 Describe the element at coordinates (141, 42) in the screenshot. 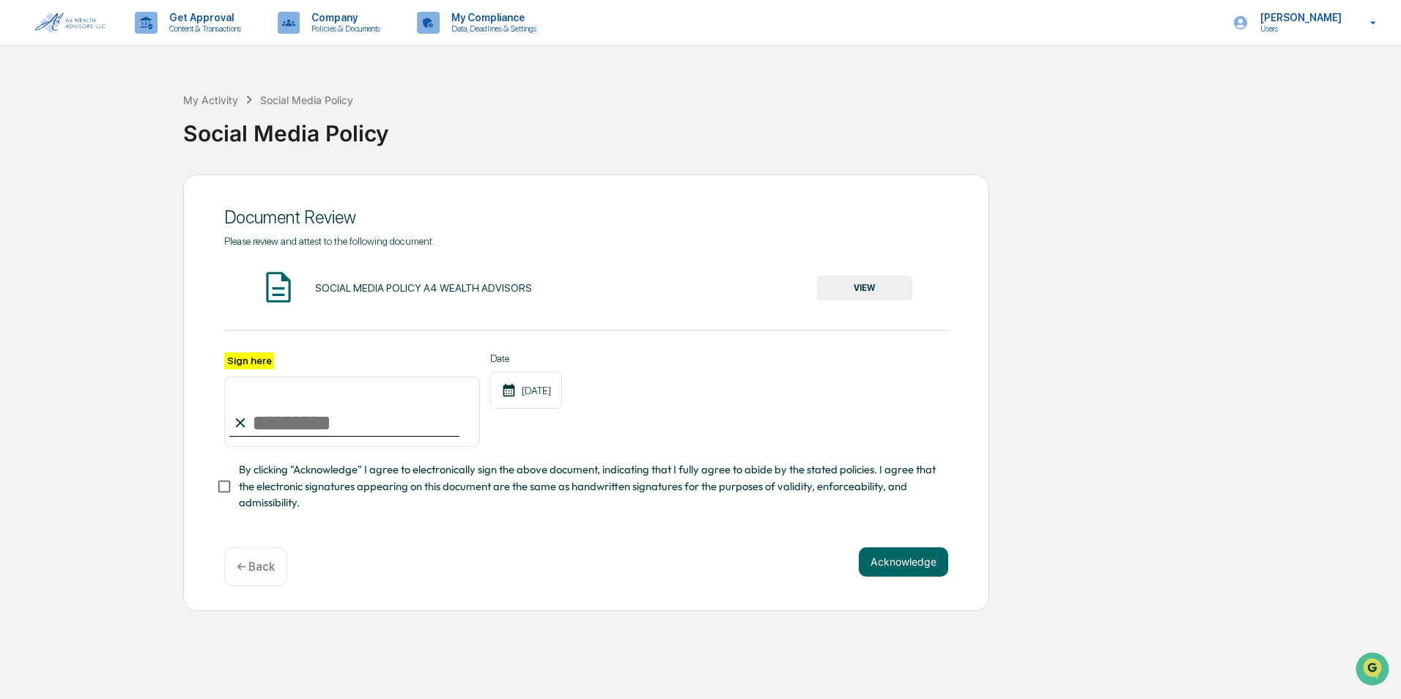

I see `p: How can we help?` at that location.